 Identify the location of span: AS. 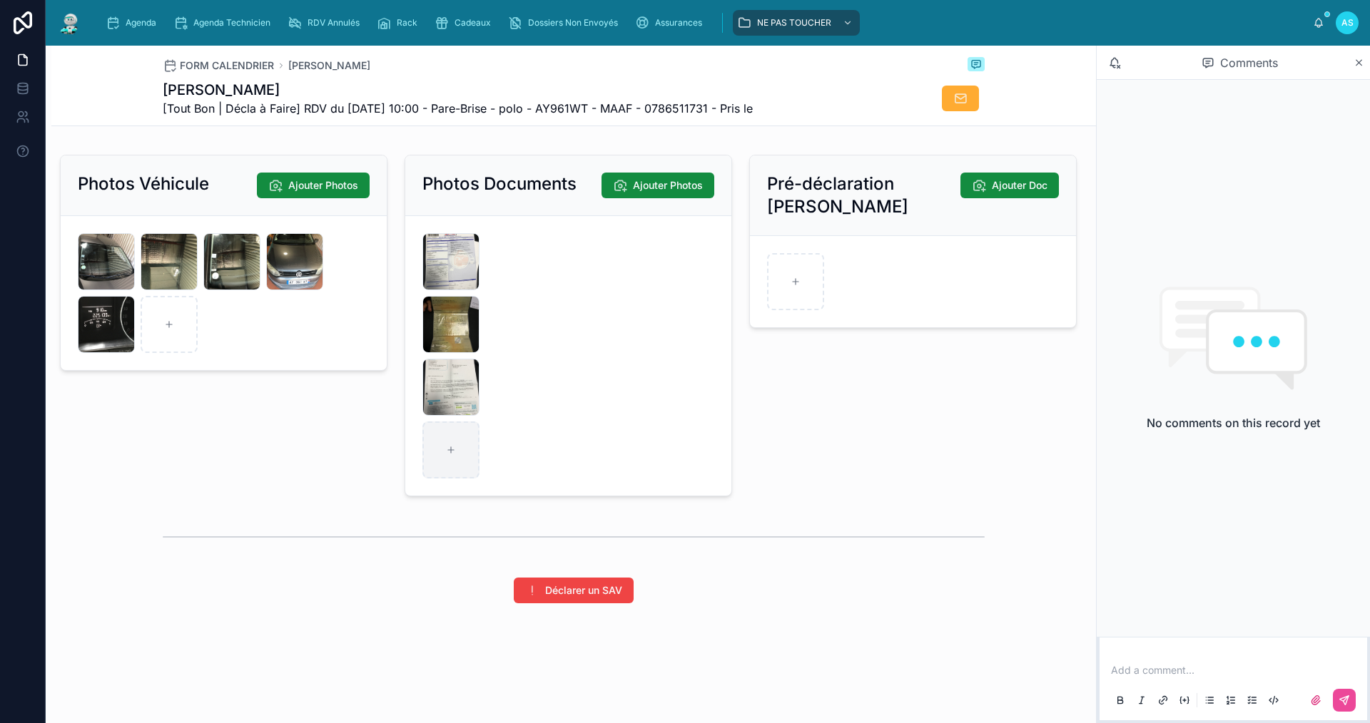
(1347, 23).